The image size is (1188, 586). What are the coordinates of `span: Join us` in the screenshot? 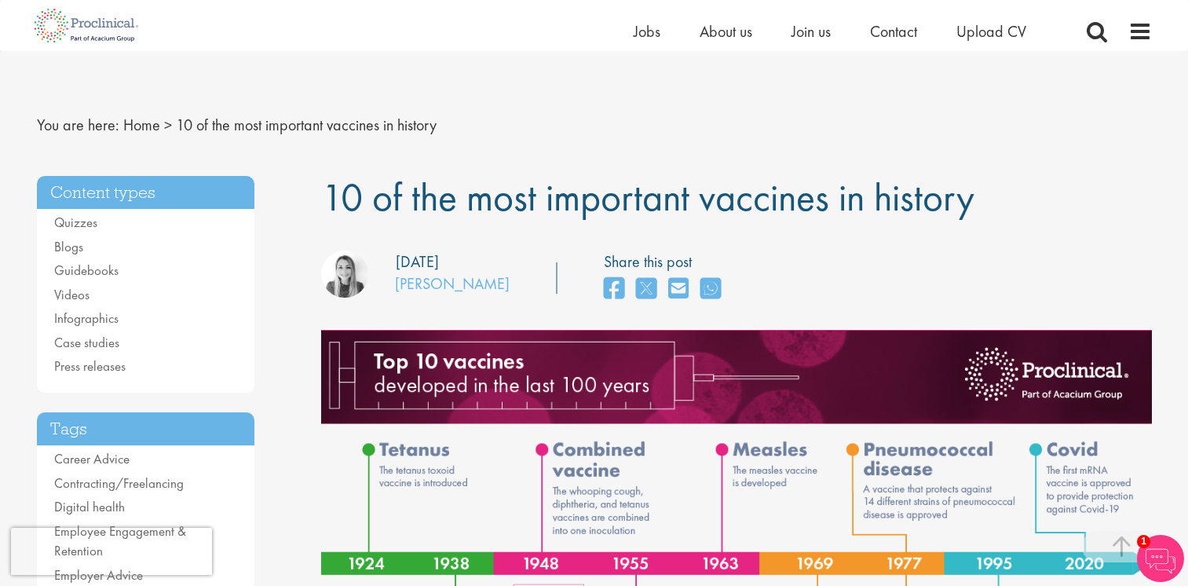 It's located at (811, 31).